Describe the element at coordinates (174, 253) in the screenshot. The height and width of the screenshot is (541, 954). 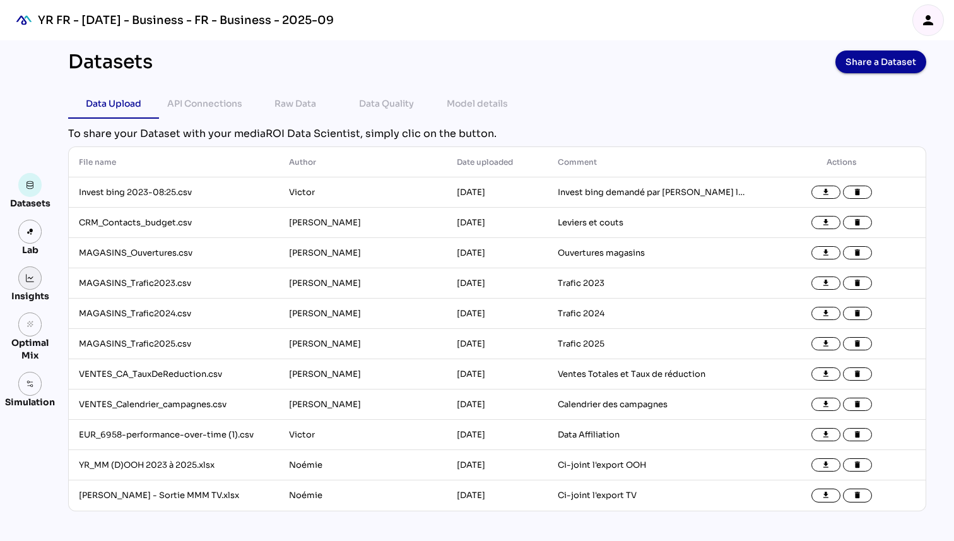
I see `td: MAGASINS_Ouvertures.csv` at that location.